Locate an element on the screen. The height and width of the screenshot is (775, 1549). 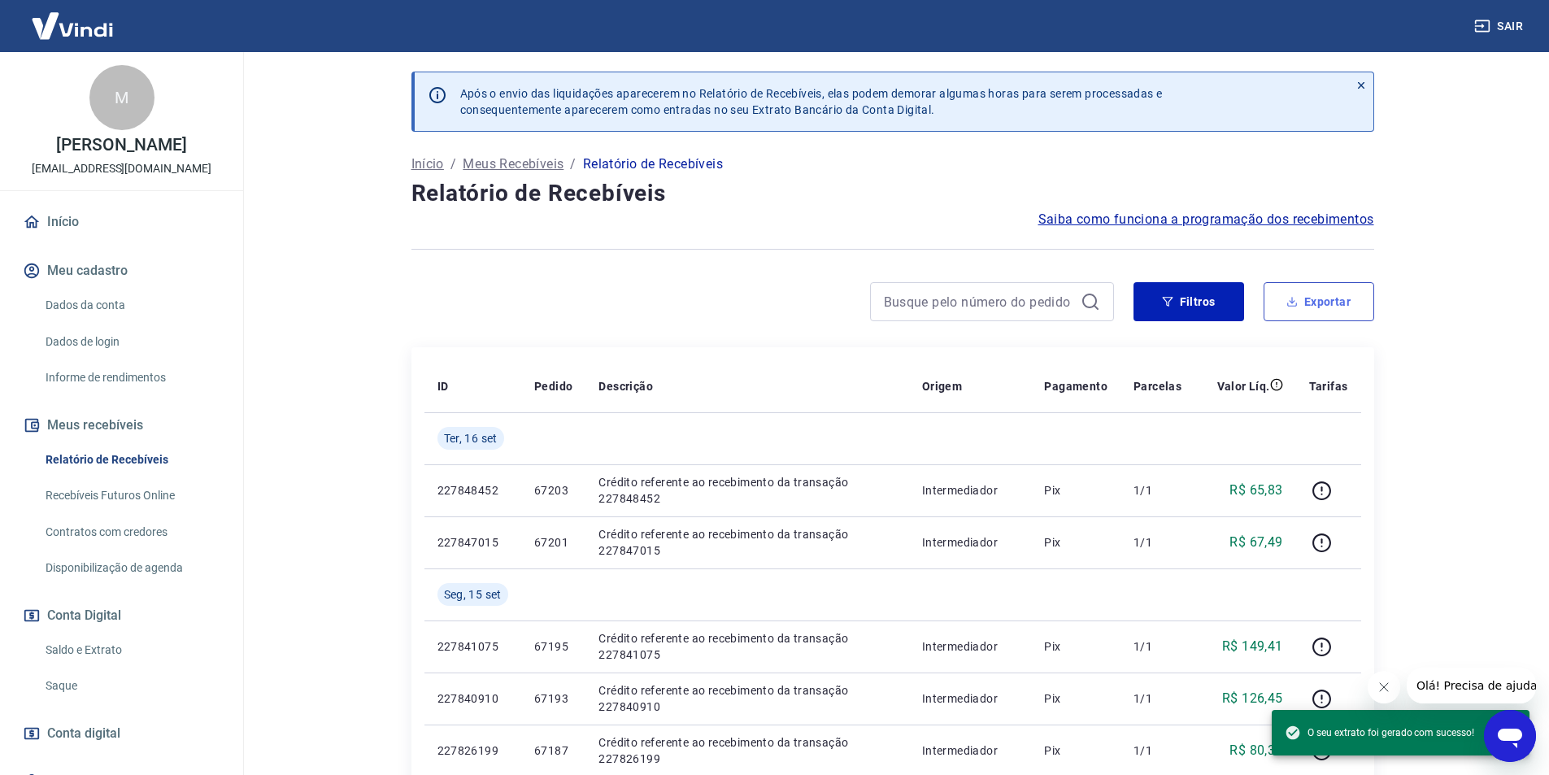
div: M is located at coordinates (122, 98).